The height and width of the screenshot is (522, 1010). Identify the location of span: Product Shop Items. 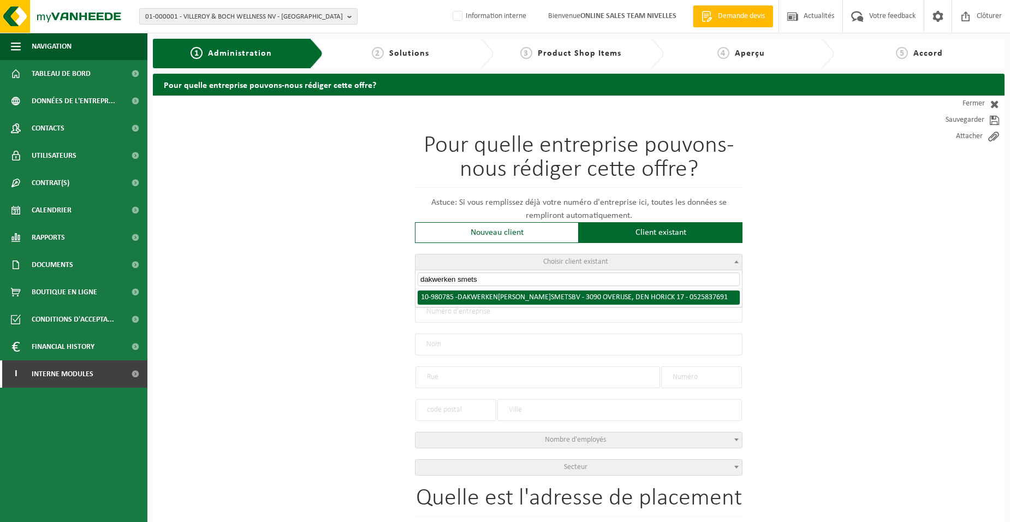
(579, 54).